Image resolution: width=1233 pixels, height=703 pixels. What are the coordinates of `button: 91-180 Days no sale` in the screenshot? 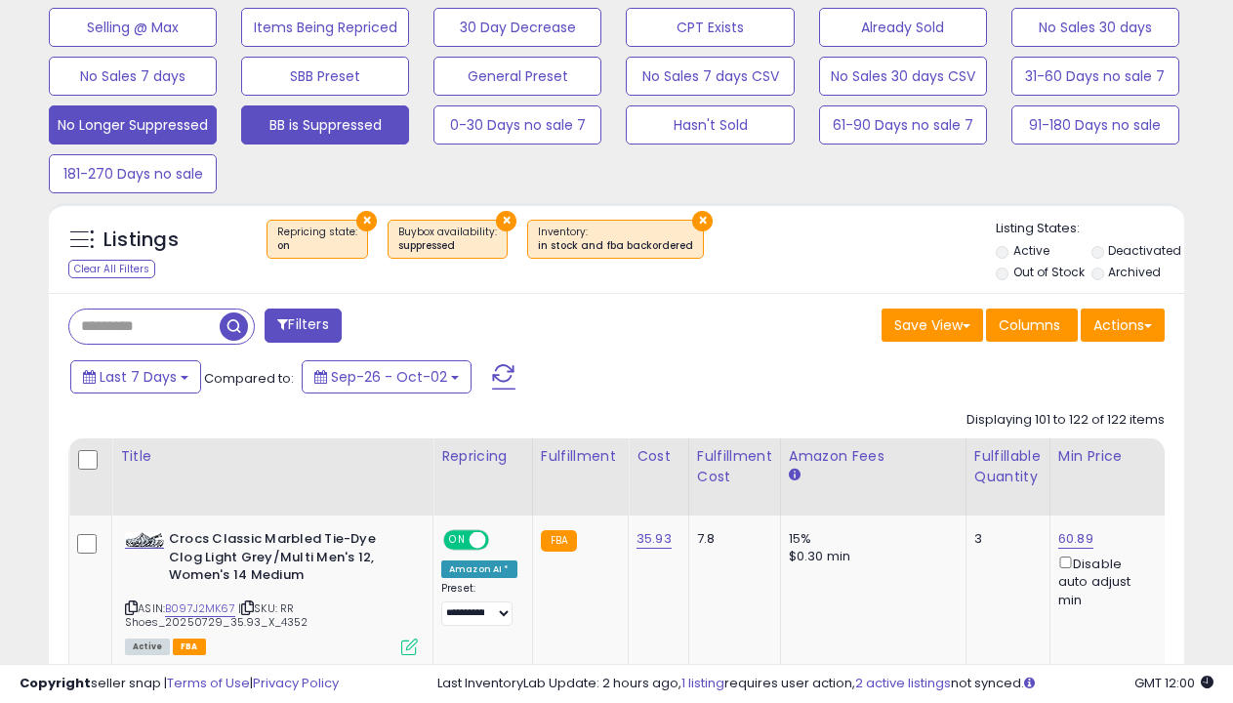 It's located at (1095, 125).